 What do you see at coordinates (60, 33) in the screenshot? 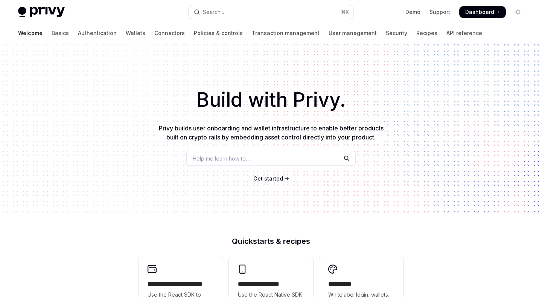
I see `a: Basics` at bounding box center [60, 33].